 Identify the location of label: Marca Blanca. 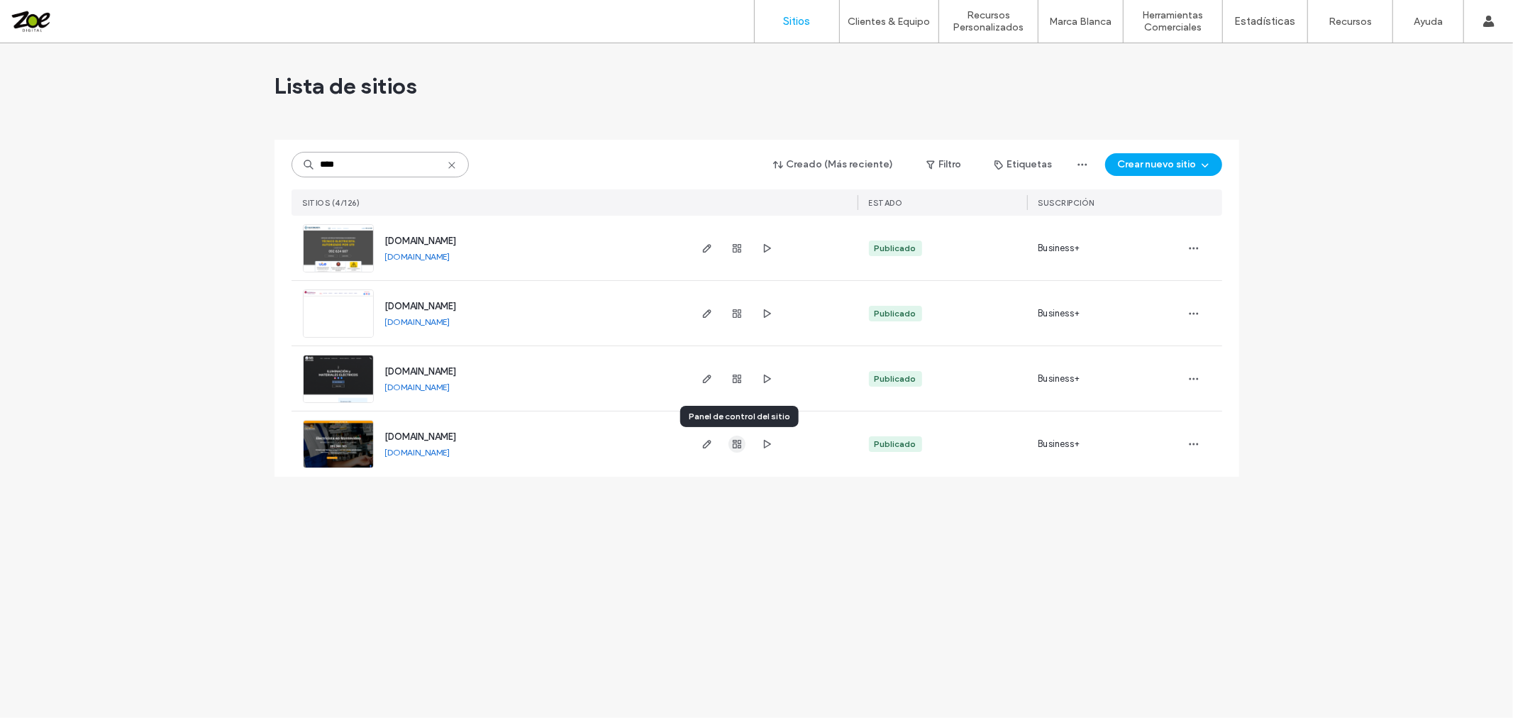
(1081, 21).